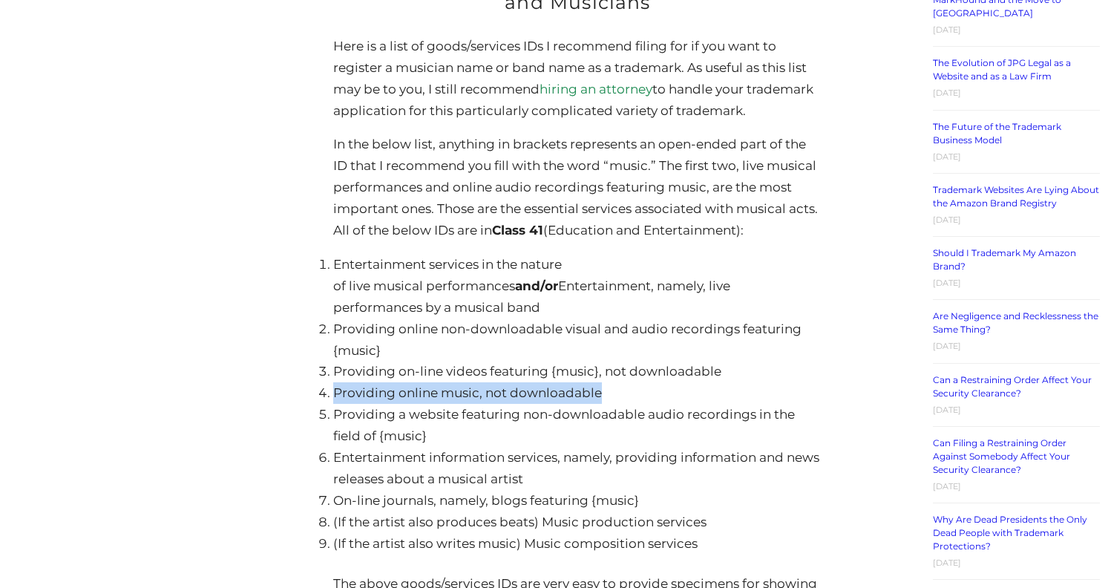 Image resolution: width=1111 pixels, height=588 pixels. What do you see at coordinates (596, 89) in the screenshot?
I see `a: hiring an attorney` at bounding box center [596, 89].